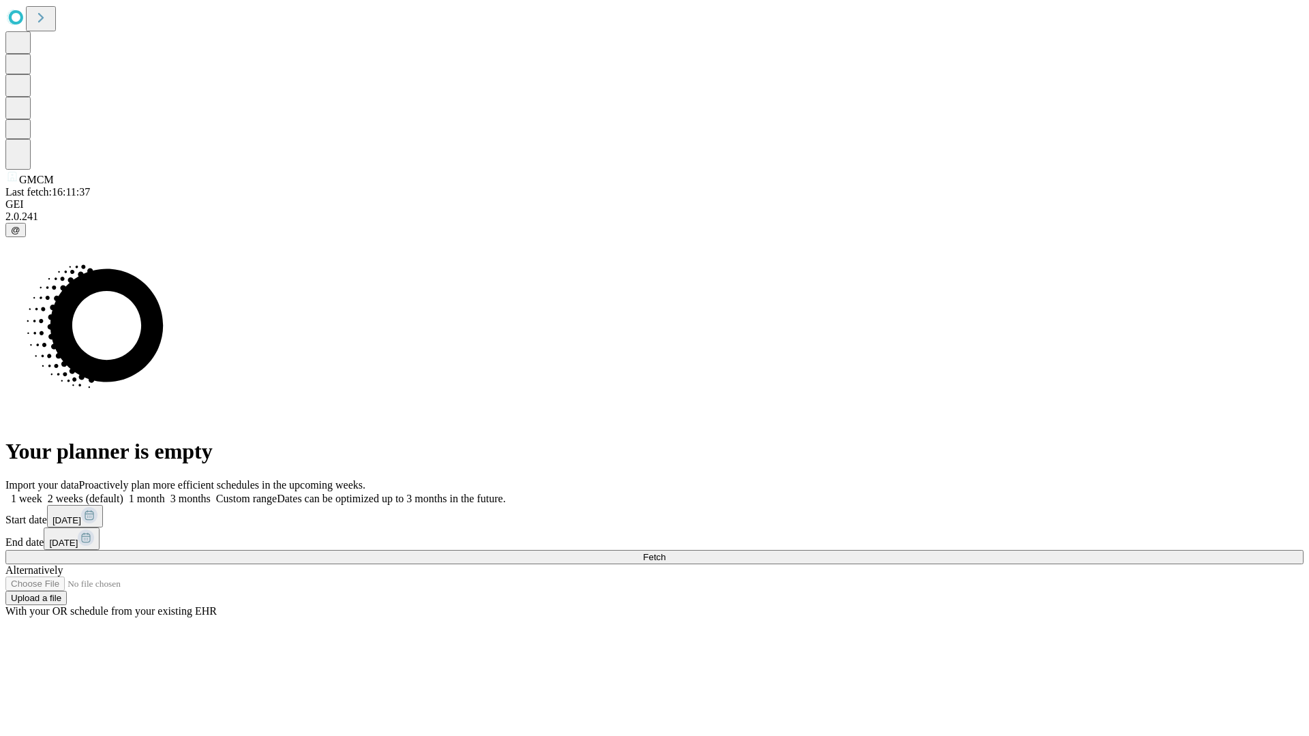  I want to click on span: GMCM, so click(36, 179).